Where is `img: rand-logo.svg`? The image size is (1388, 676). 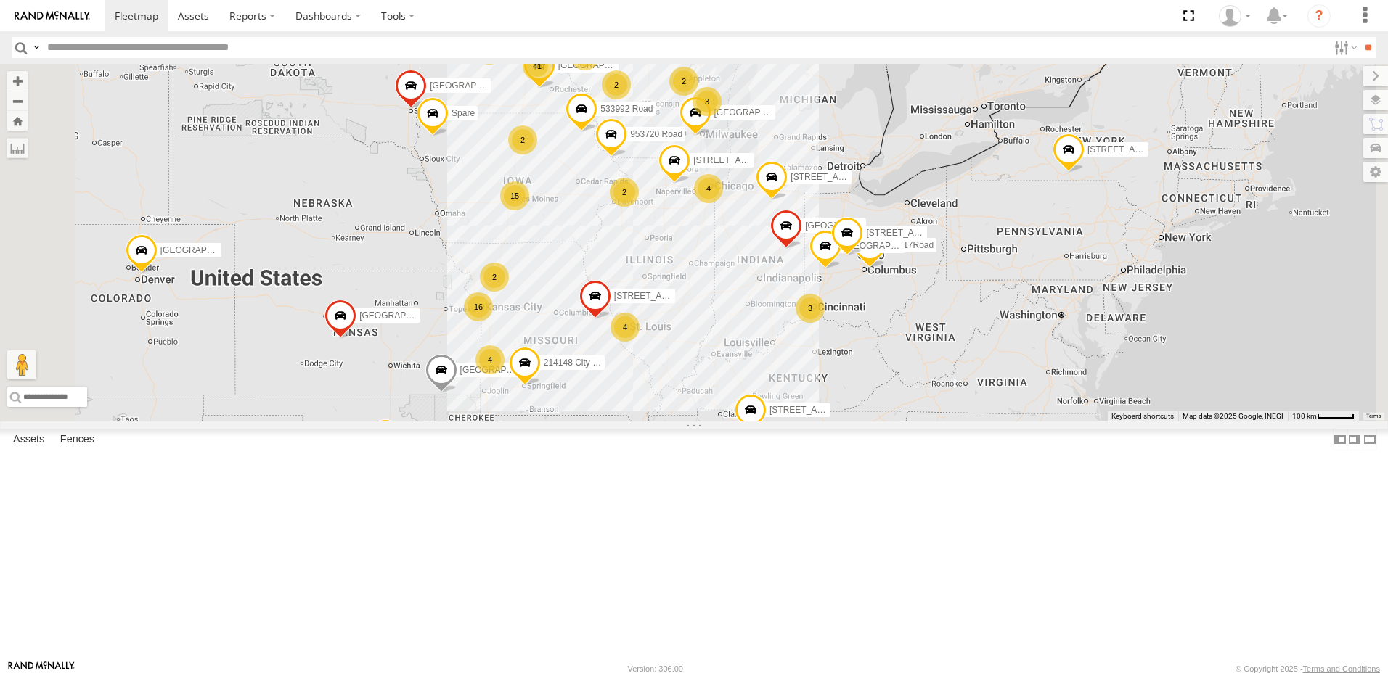 img: rand-logo.svg is located at coordinates (52, 16).